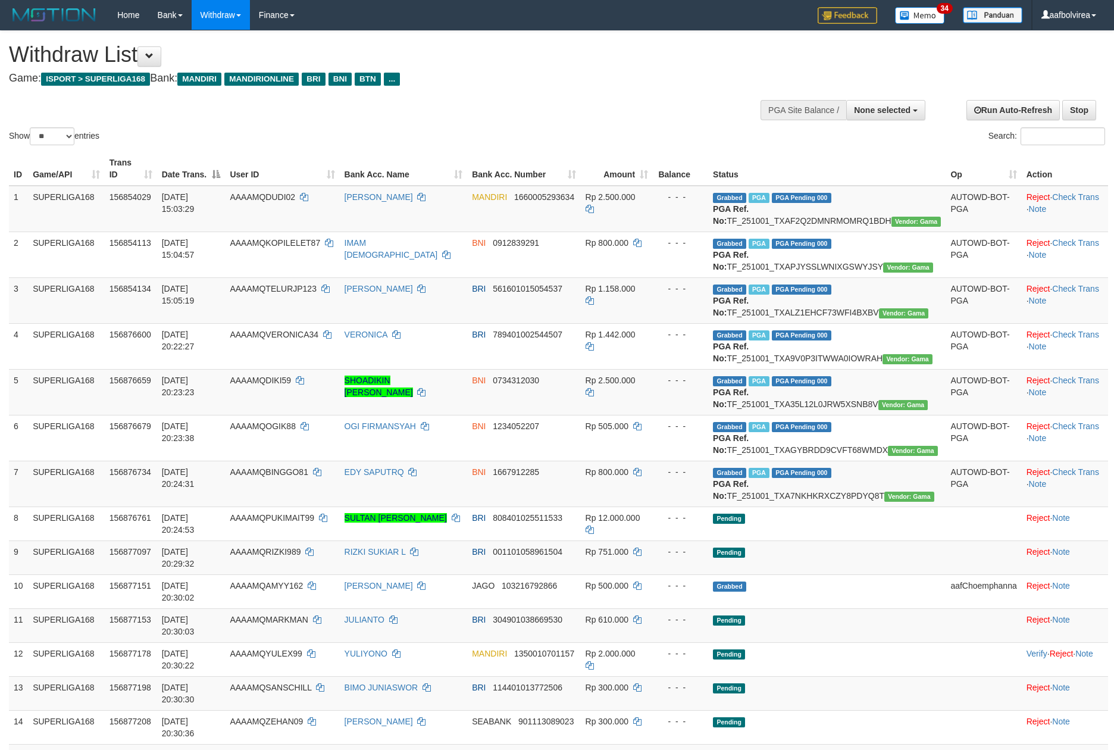 The image size is (1114, 750). What do you see at coordinates (18, 693) in the screenshot?
I see `td: 13` at bounding box center [18, 693].